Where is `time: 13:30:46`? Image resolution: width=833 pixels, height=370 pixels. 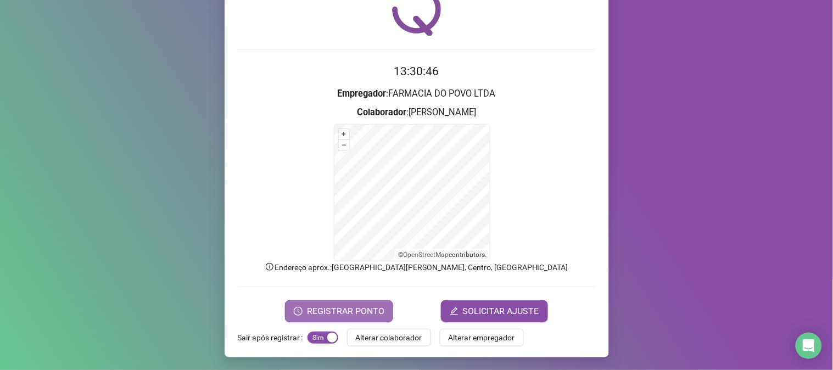 time: 13:30:46 is located at coordinates (417, 71).